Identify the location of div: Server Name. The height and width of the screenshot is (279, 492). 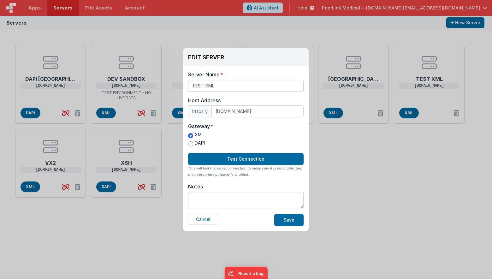
(204, 75).